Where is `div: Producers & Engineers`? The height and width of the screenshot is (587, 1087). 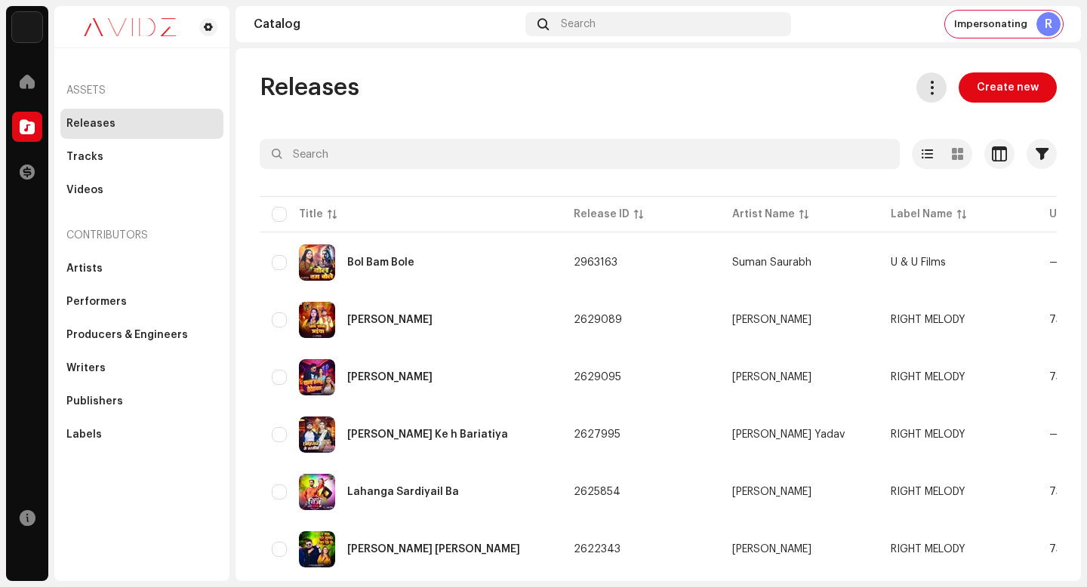
div: Producers & Engineers is located at coordinates (127, 335).